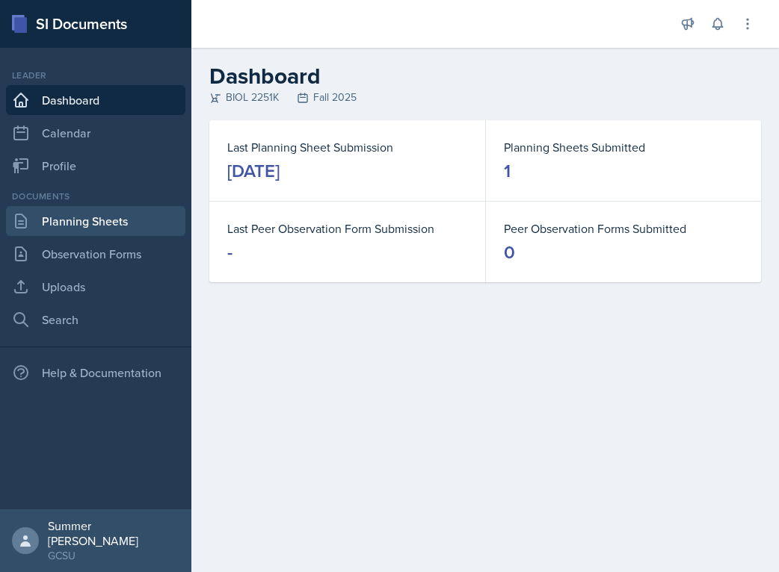  What do you see at coordinates (509, 253) in the screenshot?
I see `div: 0` at bounding box center [509, 253].